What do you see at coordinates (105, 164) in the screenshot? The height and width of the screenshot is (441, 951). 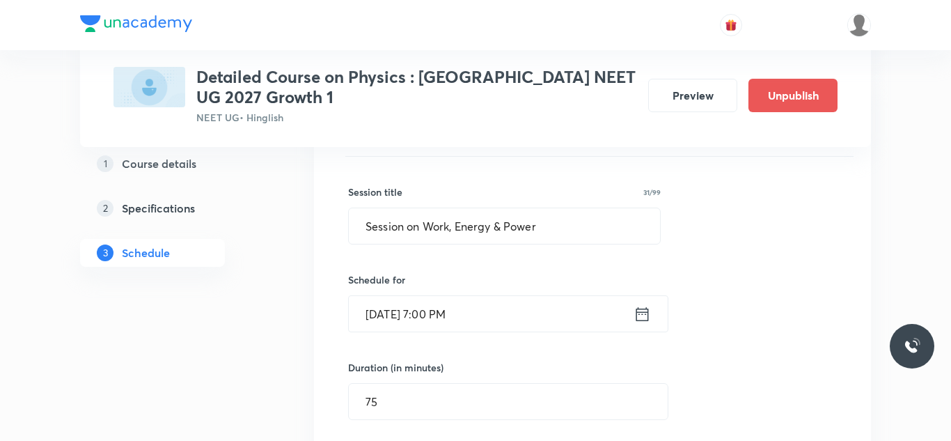 I see `p: 1` at bounding box center [105, 164].